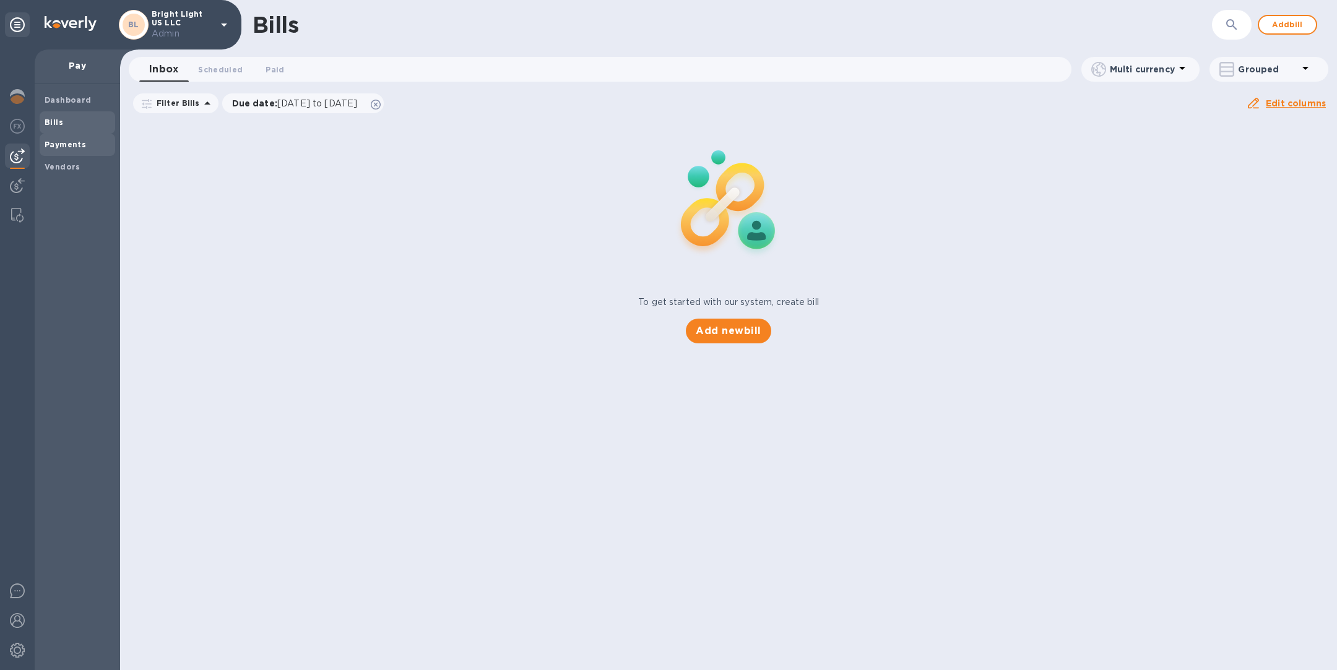 The width and height of the screenshot is (1337, 670). Describe the element at coordinates (134, 24) in the screenshot. I see `b: BL` at that location.